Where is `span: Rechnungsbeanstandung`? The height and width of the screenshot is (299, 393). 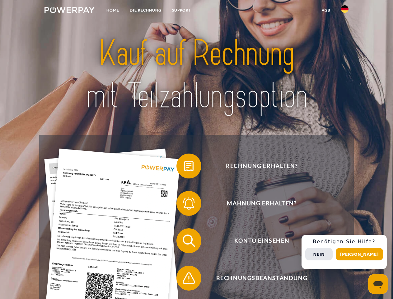 span: Rechnungsbeanstandung is located at coordinates (262, 278).